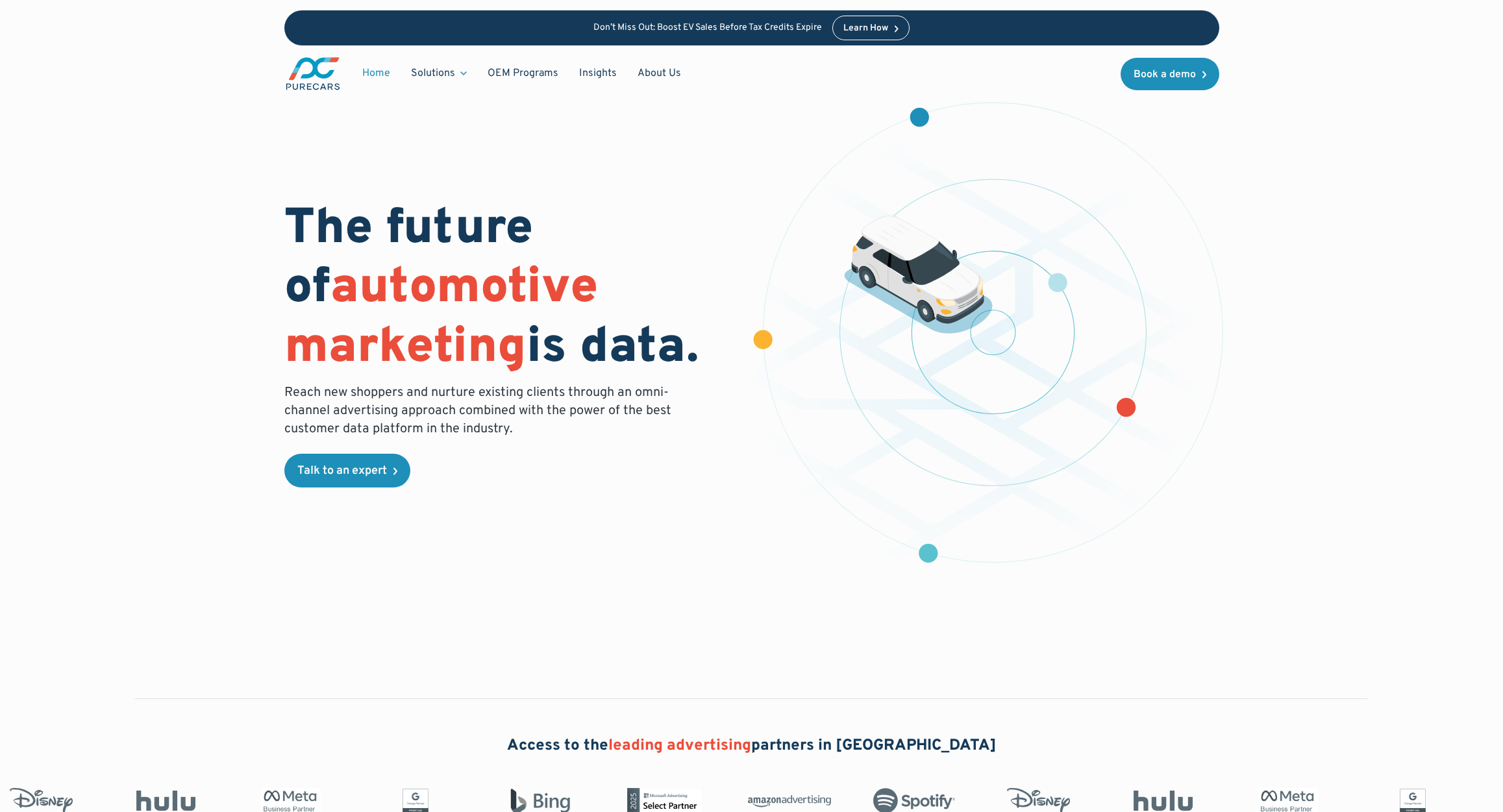 This screenshot has width=1503, height=812. I want to click on a: Home, so click(376, 73).